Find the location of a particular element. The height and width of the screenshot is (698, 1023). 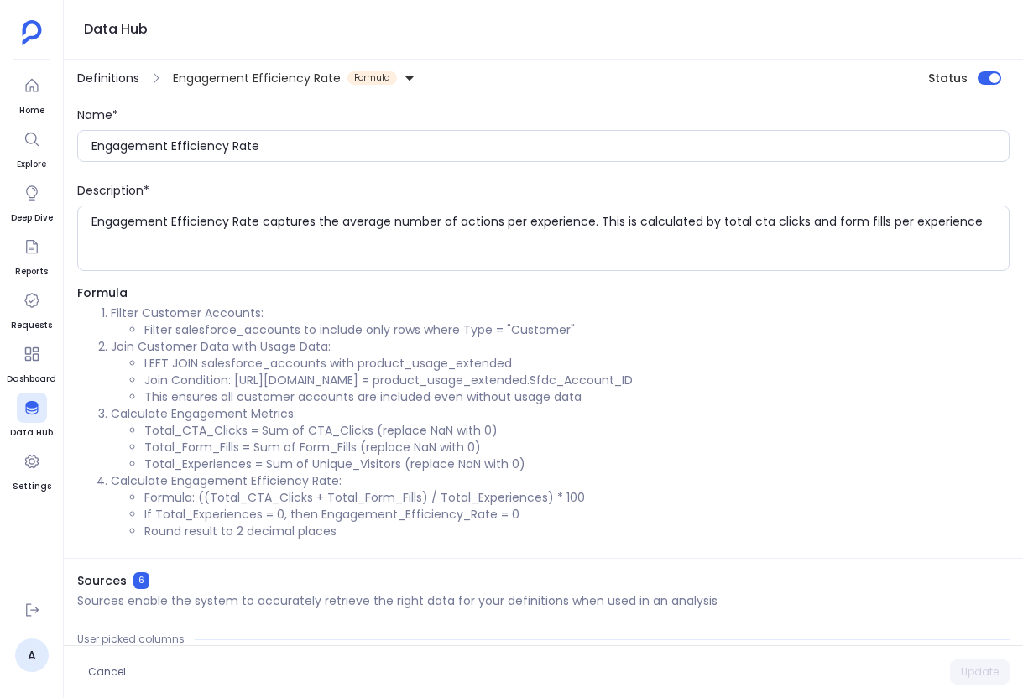

li: Total_CTA_Clicks = Sum of CTA_Clicks (replace NaN with 0) is located at coordinates (576, 430).